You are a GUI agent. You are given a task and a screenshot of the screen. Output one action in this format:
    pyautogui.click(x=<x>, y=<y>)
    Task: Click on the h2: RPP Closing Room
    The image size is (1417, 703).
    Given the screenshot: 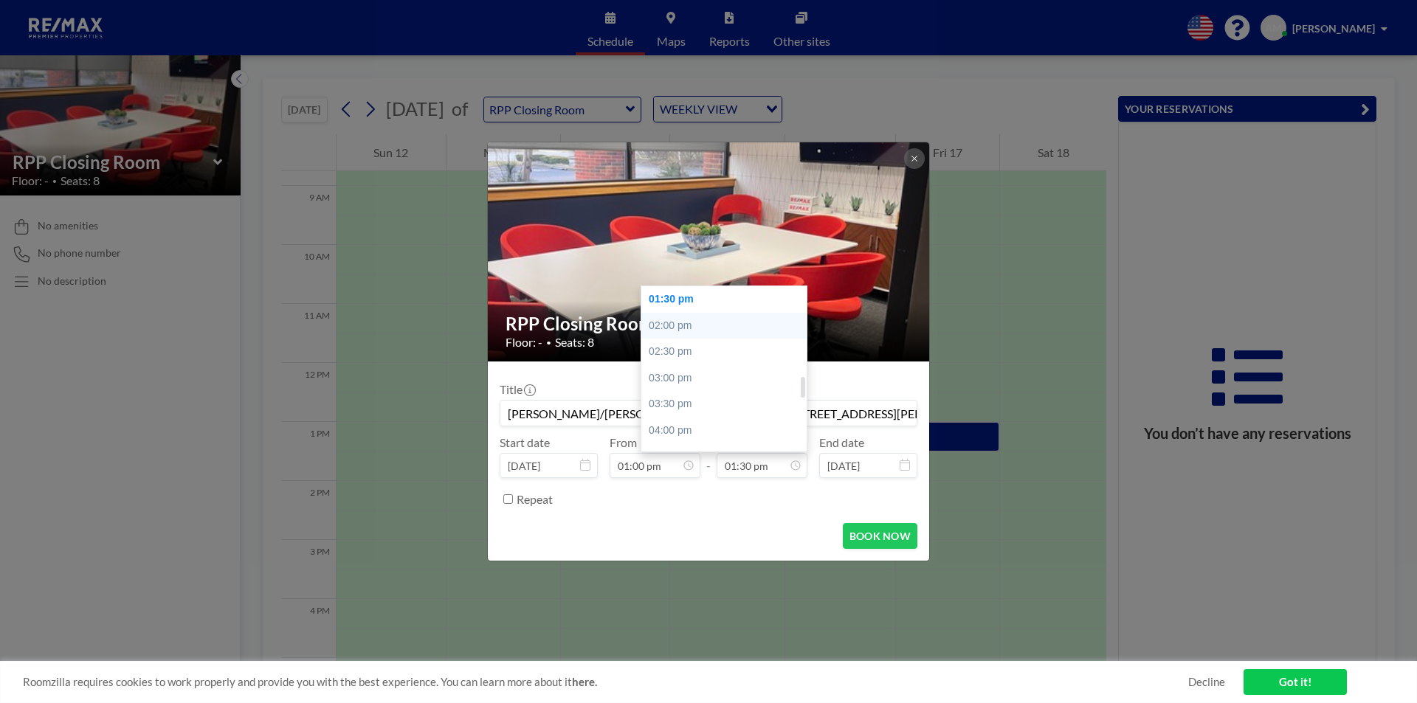 What is the action you would take?
    pyautogui.click(x=709, y=324)
    